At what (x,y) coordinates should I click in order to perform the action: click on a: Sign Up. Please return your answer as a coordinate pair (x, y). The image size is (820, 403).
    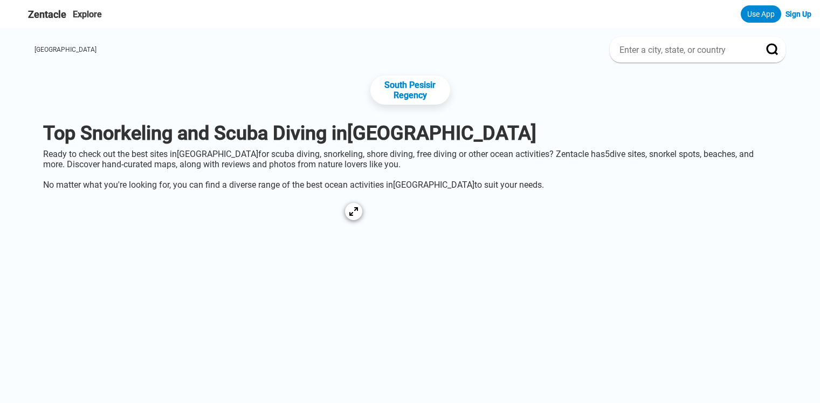
    Looking at the image, I should click on (799, 14).